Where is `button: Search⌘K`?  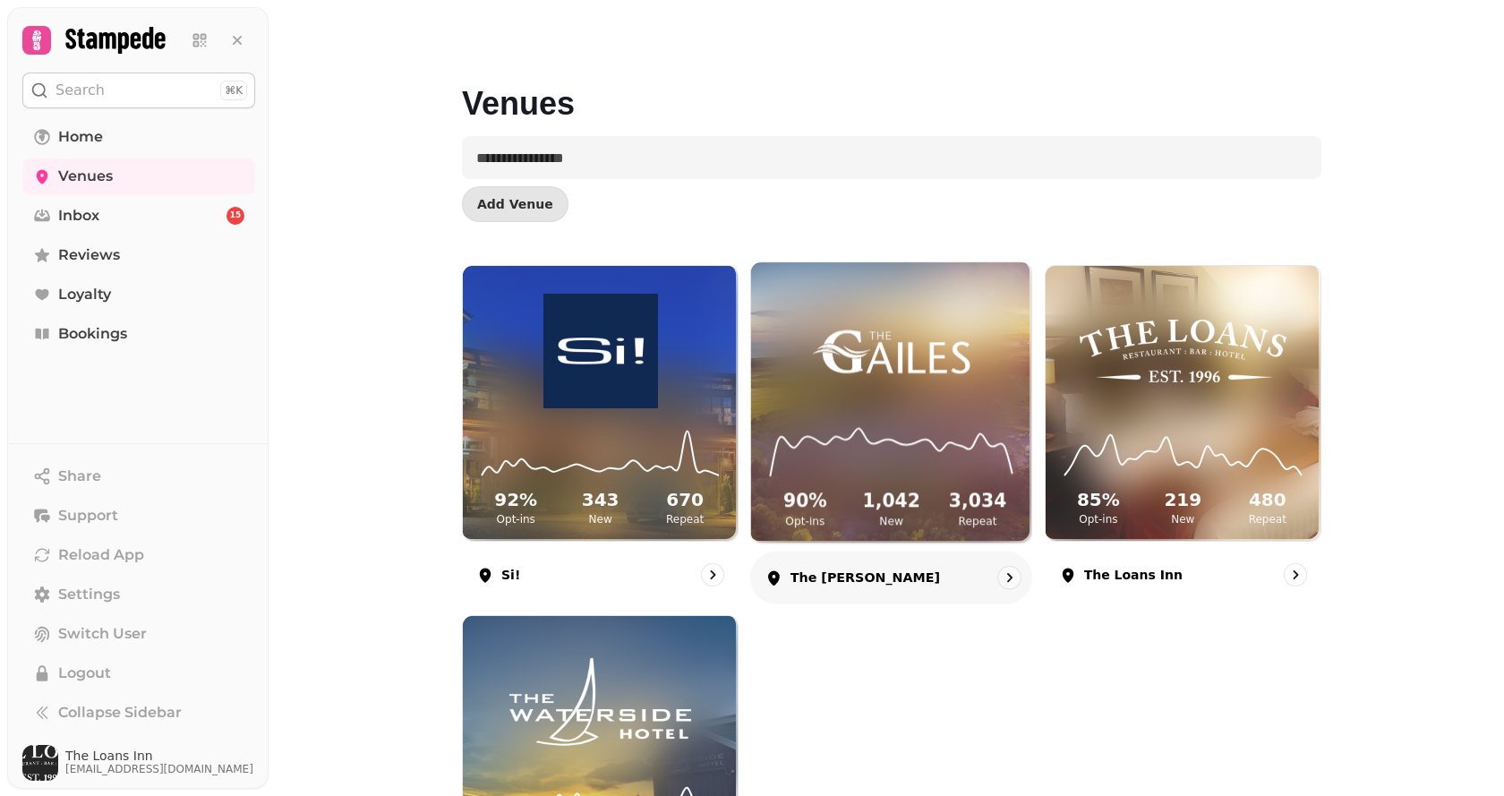 button: Search⌘K is located at coordinates (139, 90).